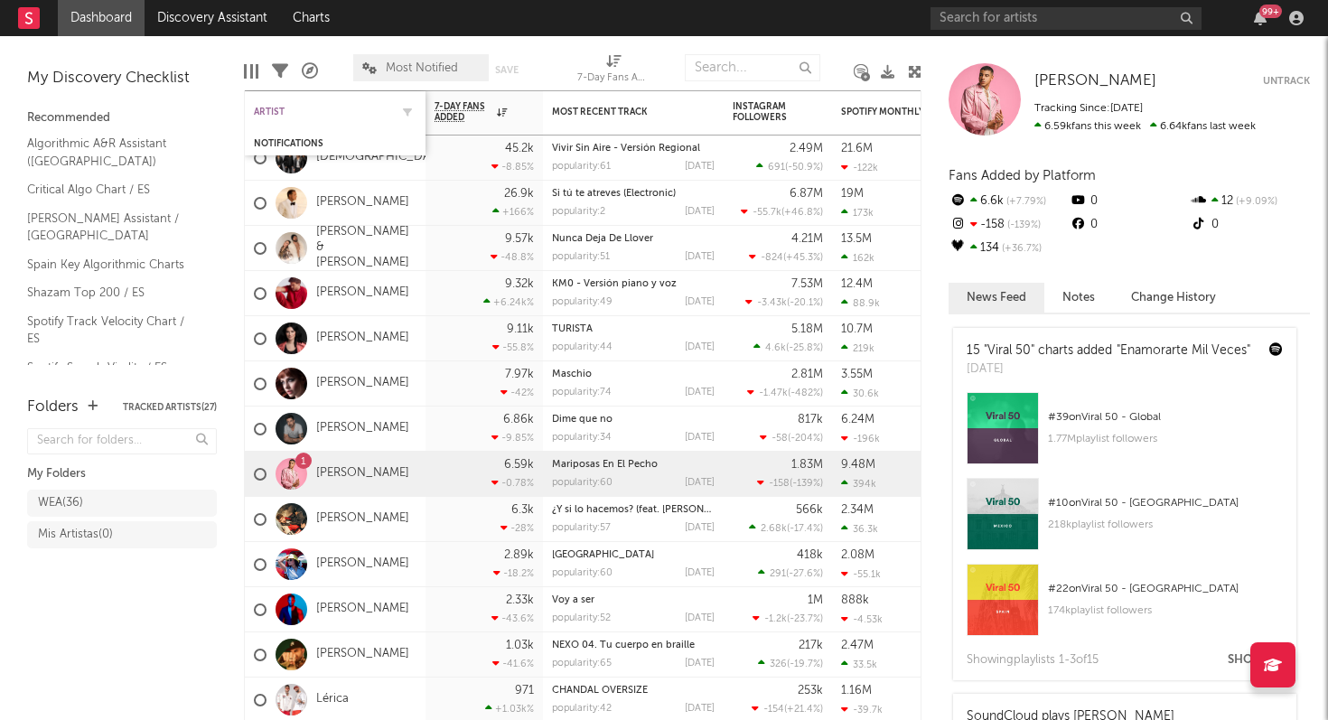 This screenshot has width=1328, height=720. I want to click on span: 4.6k, so click(775, 348).